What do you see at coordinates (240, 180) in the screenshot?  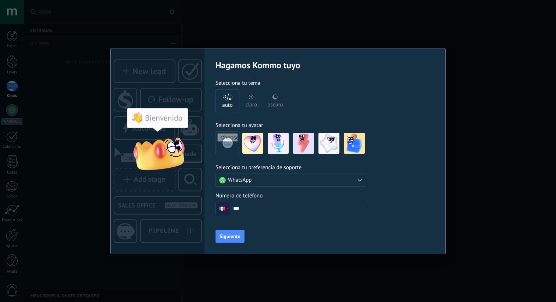 I see `span: WhatsApp` at bounding box center [240, 180].